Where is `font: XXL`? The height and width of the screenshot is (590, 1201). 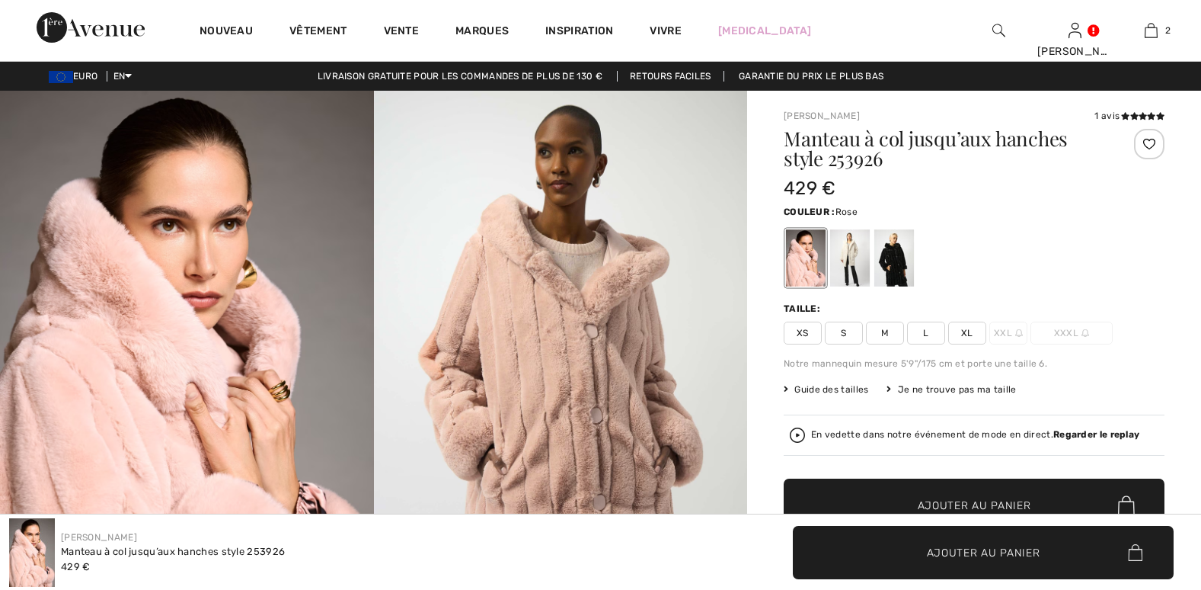 font: XXL is located at coordinates (1003, 333).